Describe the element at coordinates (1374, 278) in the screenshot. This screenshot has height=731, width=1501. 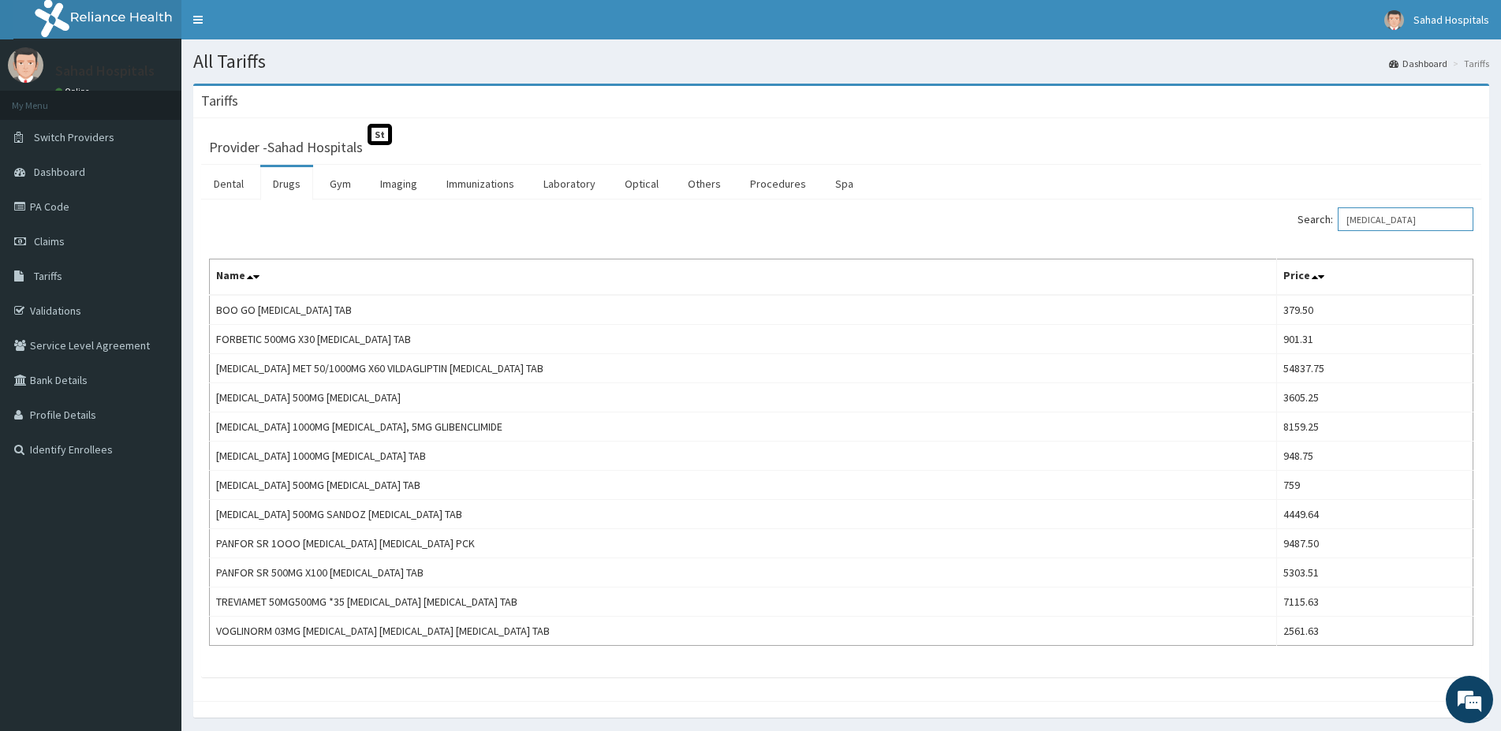
I see `th: Price` at that location.